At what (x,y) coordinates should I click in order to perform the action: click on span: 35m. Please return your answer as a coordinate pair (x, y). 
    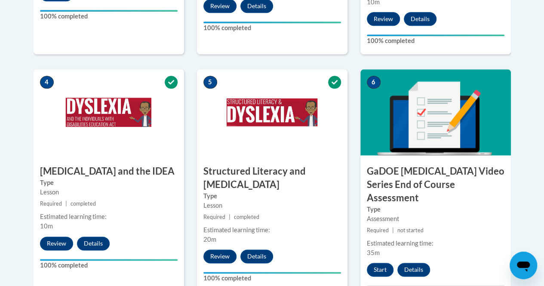
    Looking at the image, I should click on (373, 252).